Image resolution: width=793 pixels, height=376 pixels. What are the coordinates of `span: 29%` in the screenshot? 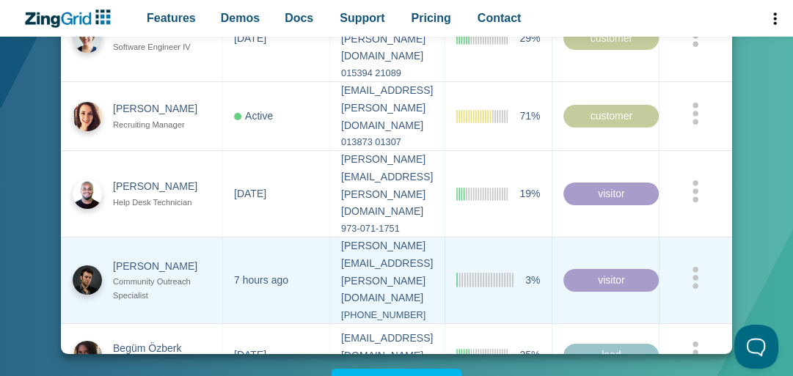 It's located at (529, 38).